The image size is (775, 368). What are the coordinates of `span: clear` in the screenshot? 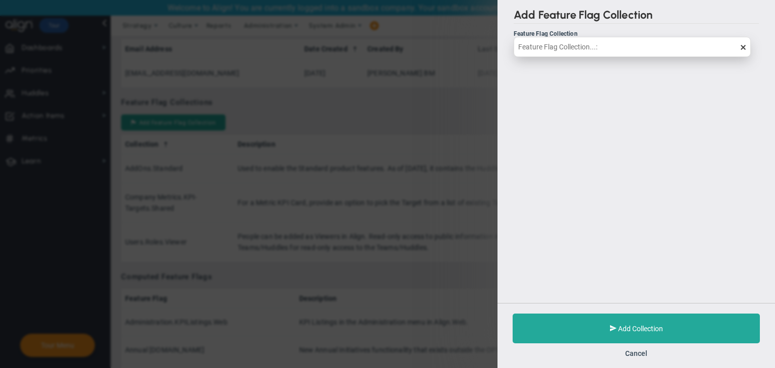 It's located at (755, 46).